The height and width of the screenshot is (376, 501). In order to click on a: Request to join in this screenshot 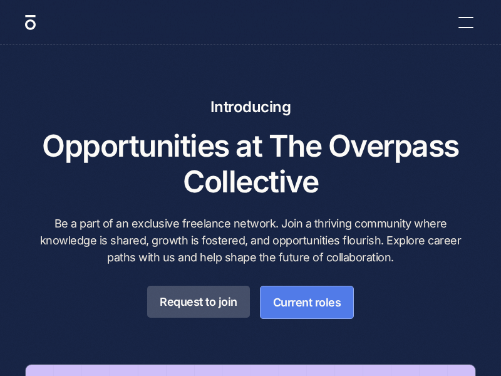, I will do `click(198, 301)`.